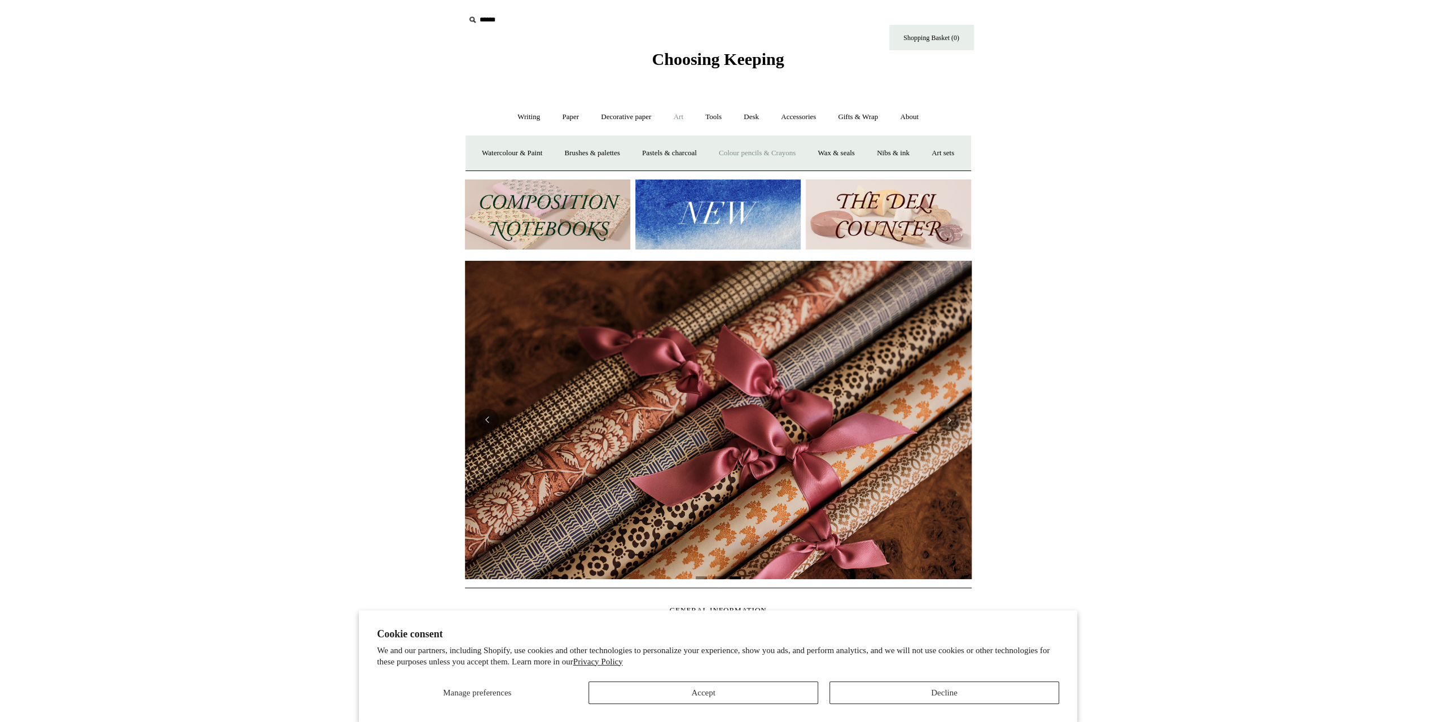  I want to click on button: Decline, so click(944, 692).